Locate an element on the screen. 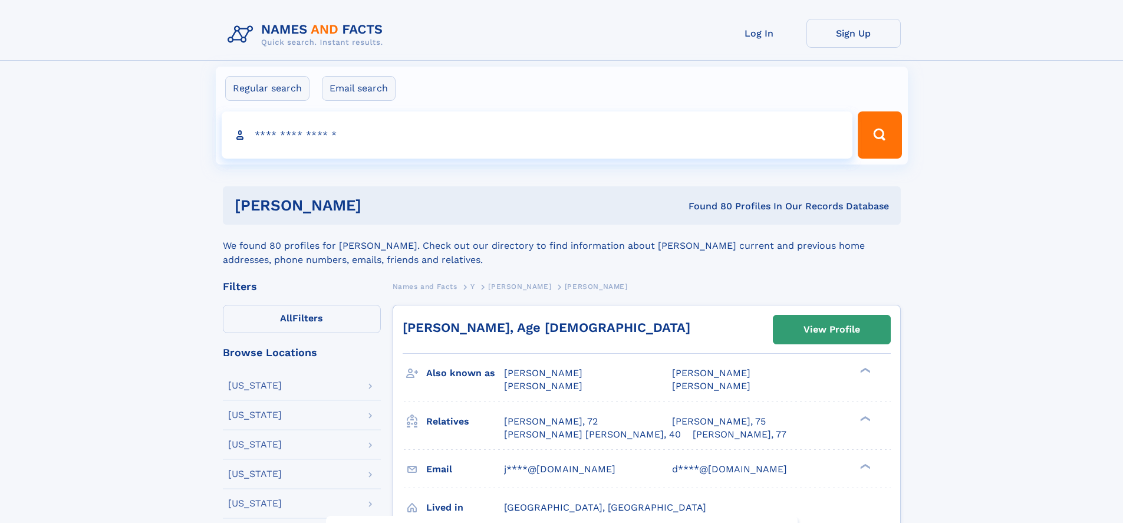  a: Names and Facts is located at coordinates (425, 286).